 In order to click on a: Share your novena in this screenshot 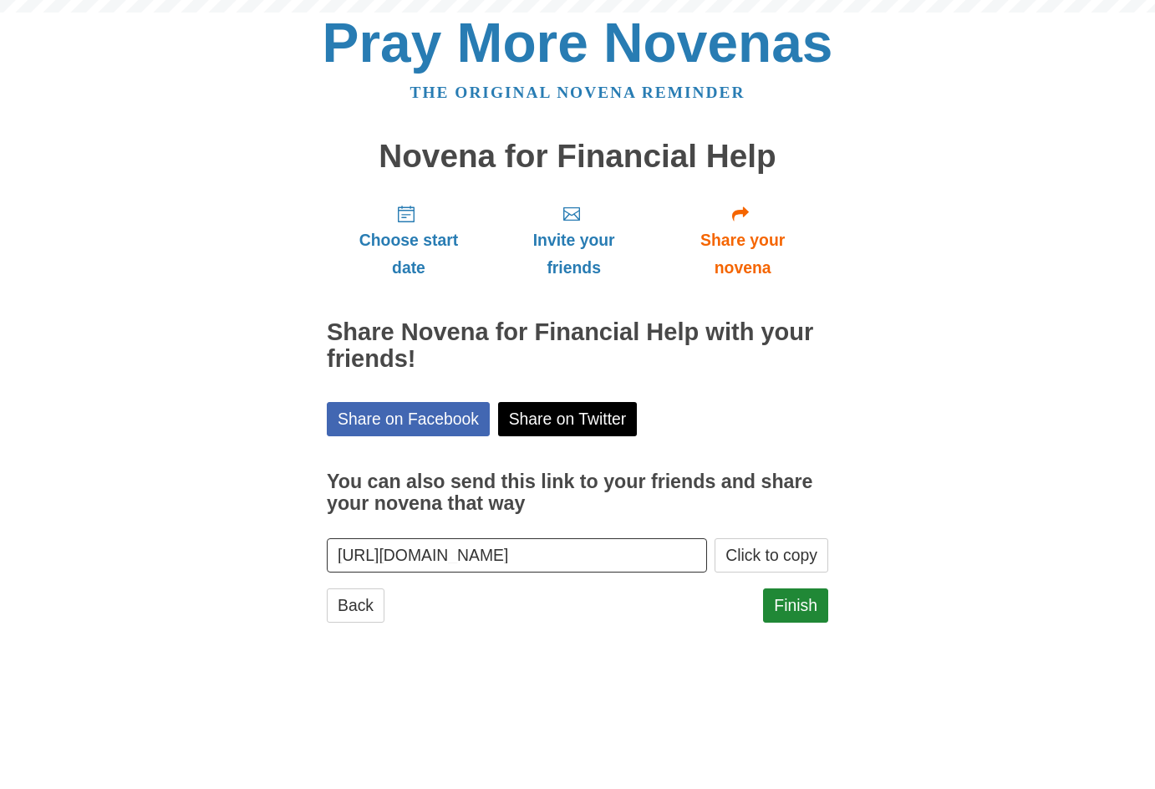, I will do `click(742, 240)`.